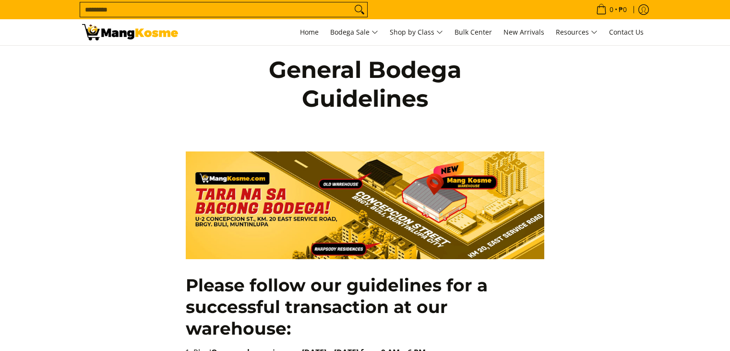  Describe the element at coordinates (577, 32) in the screenshot. I see `a: Resources` at that location.